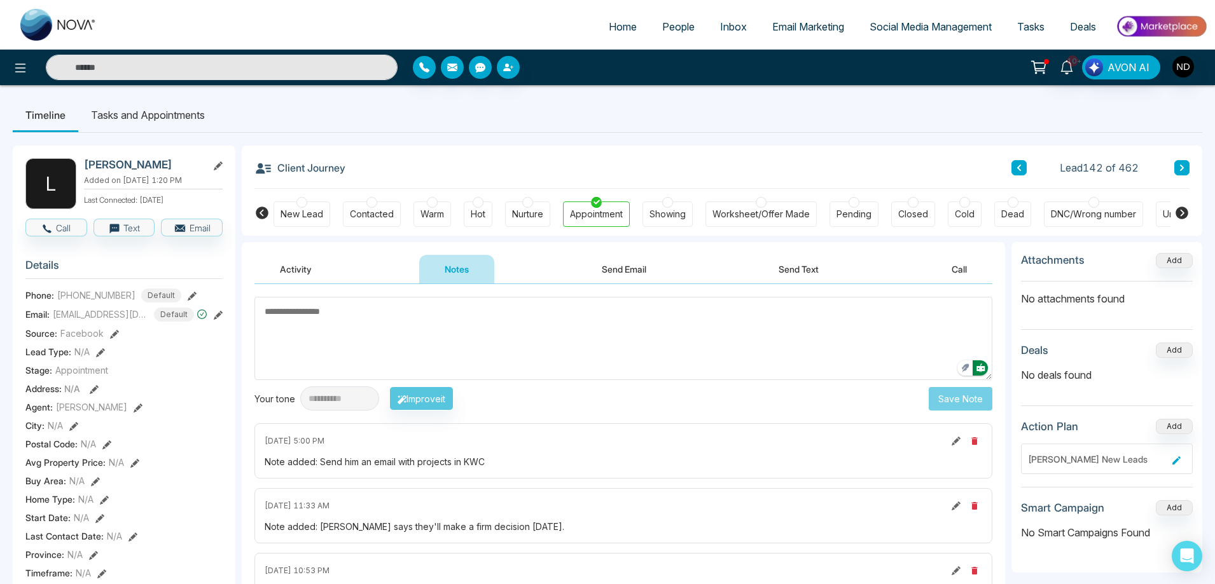  Describe the element at coordinates (930, 27) in the screenshot. I see `span: Social Media Management` at that location.